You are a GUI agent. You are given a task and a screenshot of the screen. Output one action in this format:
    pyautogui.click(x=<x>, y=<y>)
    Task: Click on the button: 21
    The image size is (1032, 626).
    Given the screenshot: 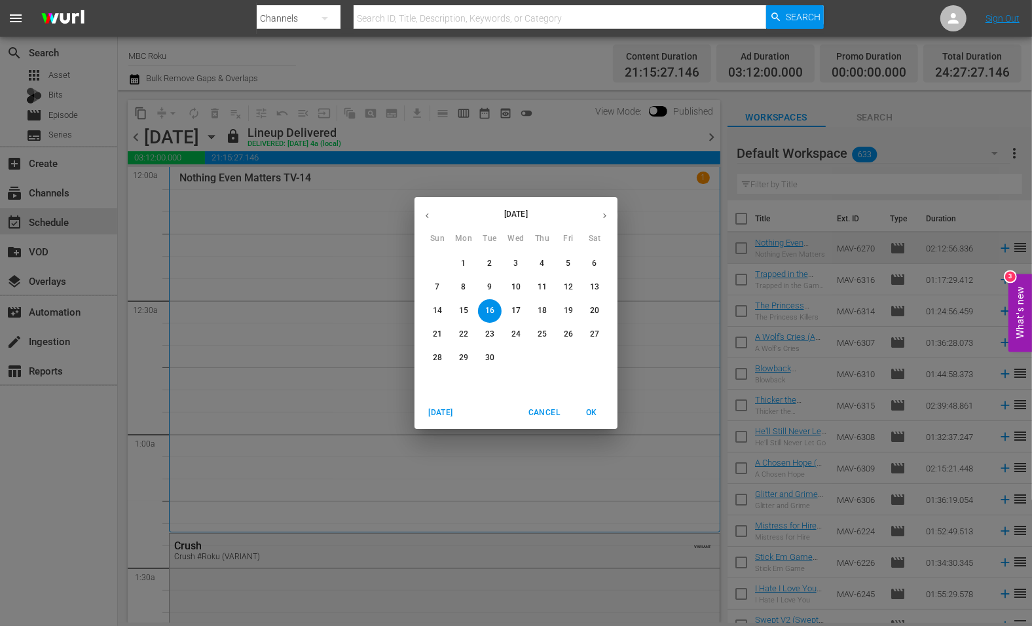 What is the action you would take?
    pyautogui.click(x=437, y=335)
    